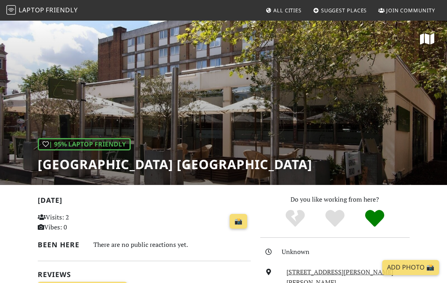 Image resolution: width=447 pixels, height=283 pixels. I want to click on span: Join Community, so click(410, 10).